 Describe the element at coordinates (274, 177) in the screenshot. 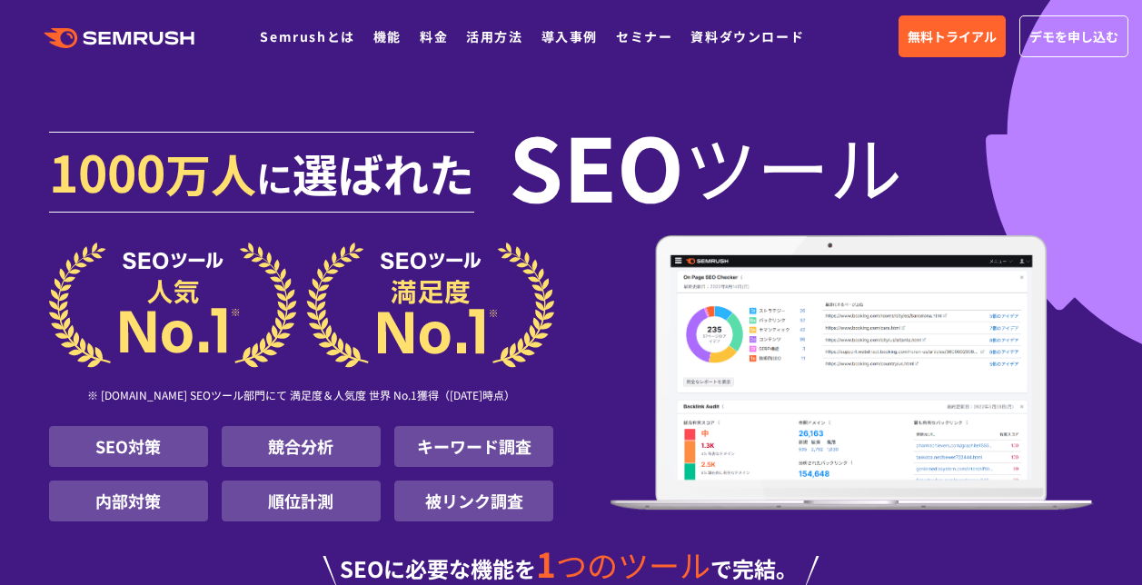

I see `span: に` at that location.